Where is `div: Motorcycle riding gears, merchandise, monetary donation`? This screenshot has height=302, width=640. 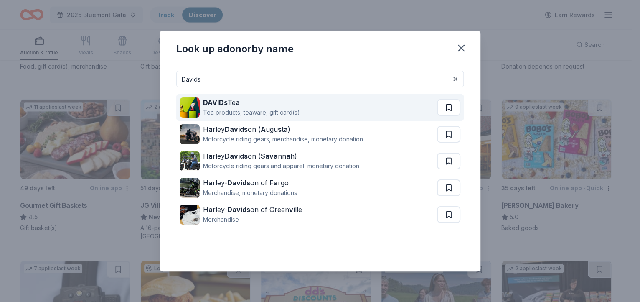
div: Motorcycle riding gears, merchandise, monetary donation is located at coordinates (283, 139).